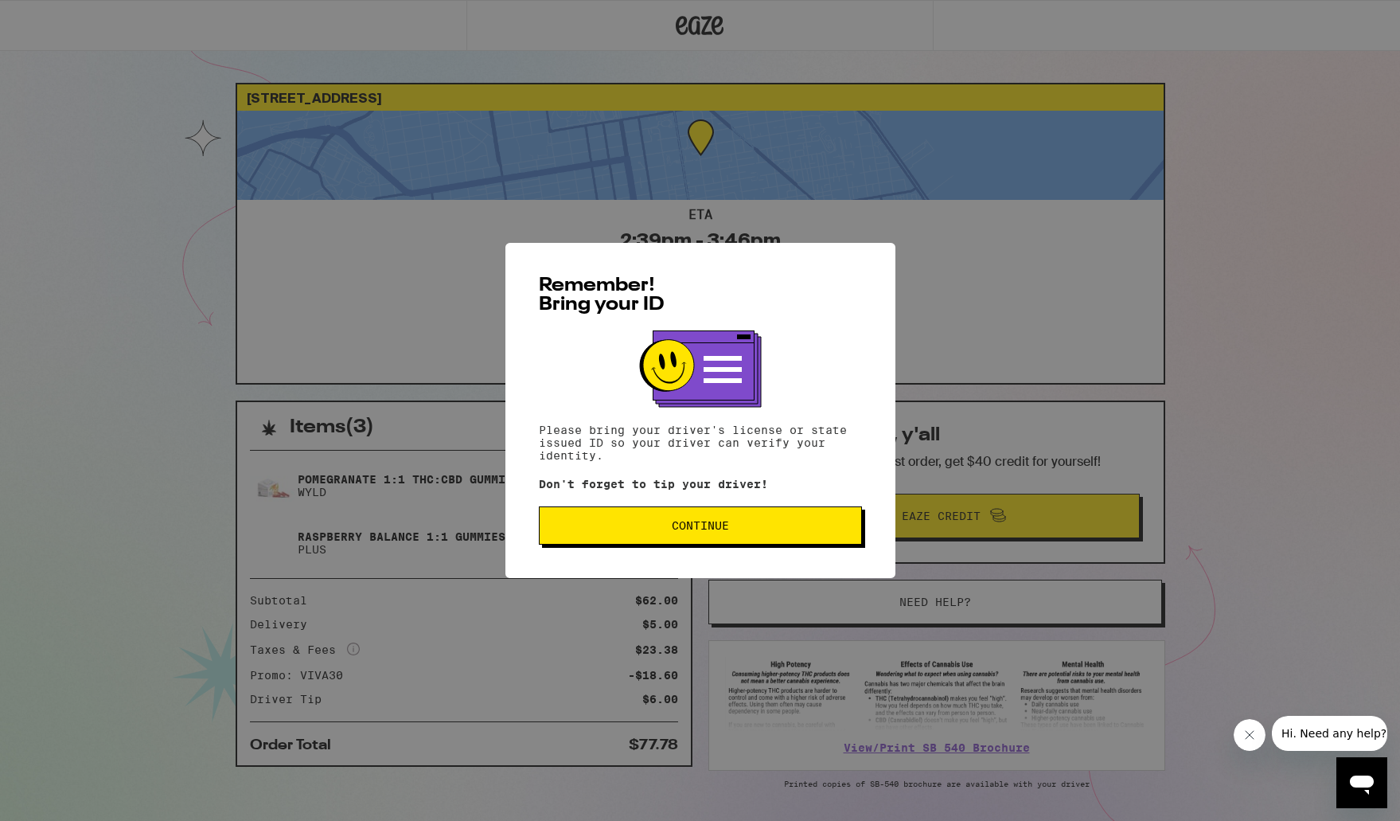  Describe the element at coordinates (602, 295) in the screenshot. I see `span: Remember! Bring your ID` at that location.